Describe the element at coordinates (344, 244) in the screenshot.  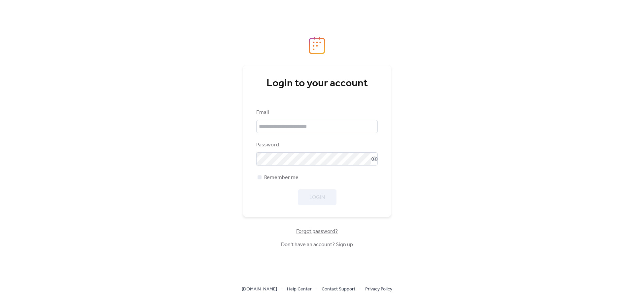
I see `a: Sign up` at that location.